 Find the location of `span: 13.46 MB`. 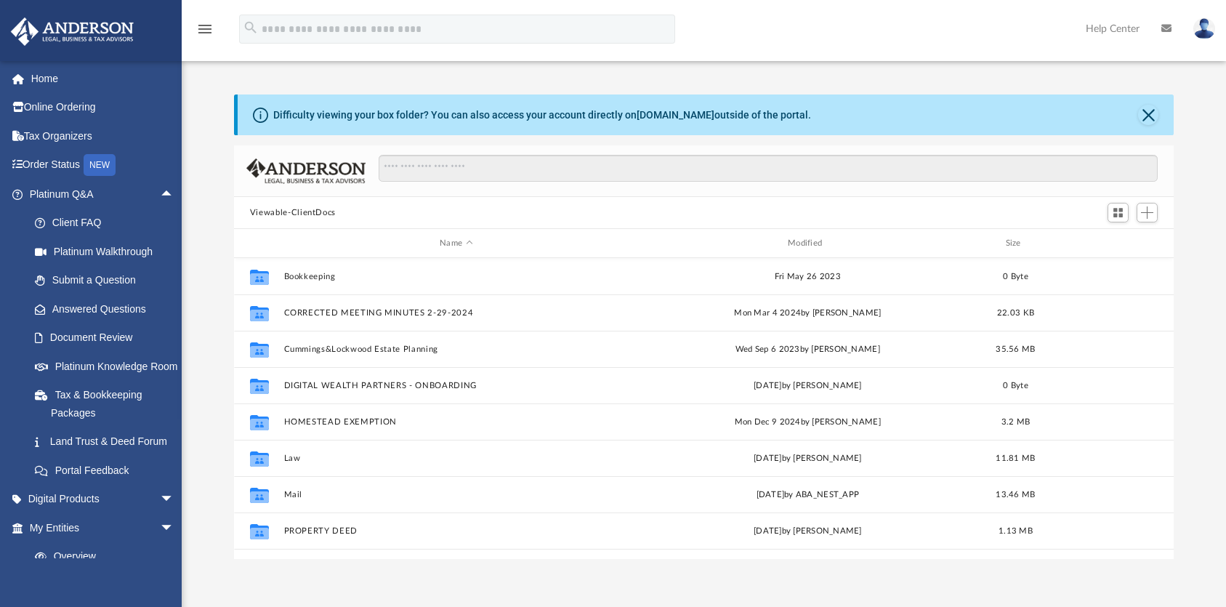

span: 13.46 MB is located at coordinates (1015, 494).